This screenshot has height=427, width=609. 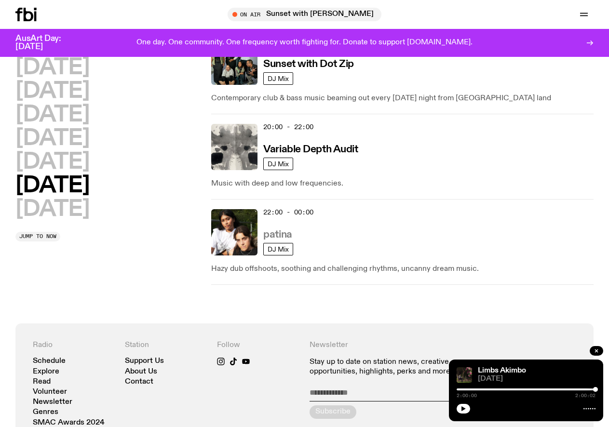 What do you see at coordinates (309, 64) in the screenshot?
I see `h3: Sunset with Dot Zip` at bounding box center [309, 64].